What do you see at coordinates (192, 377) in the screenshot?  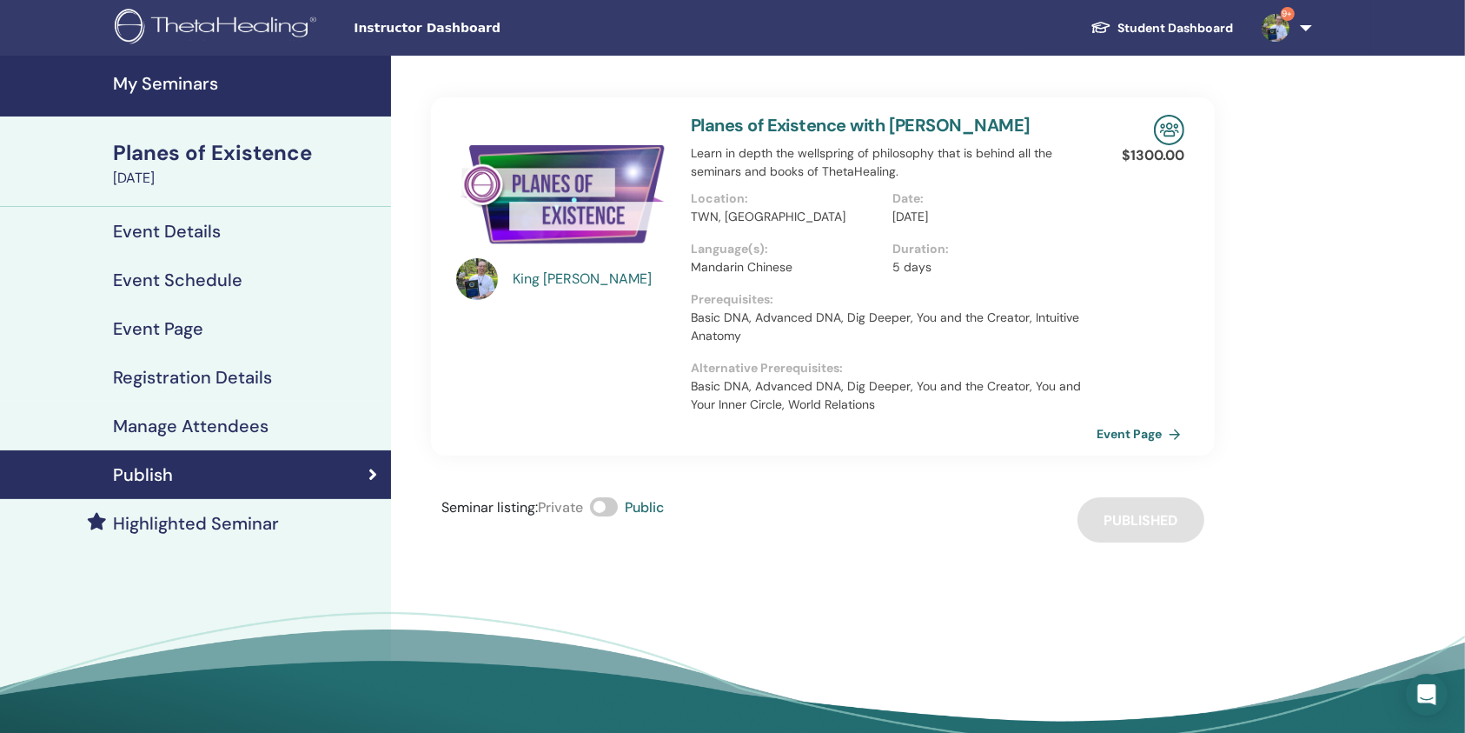 I see `h4: Registration Details` at bounding box center [192, 377].